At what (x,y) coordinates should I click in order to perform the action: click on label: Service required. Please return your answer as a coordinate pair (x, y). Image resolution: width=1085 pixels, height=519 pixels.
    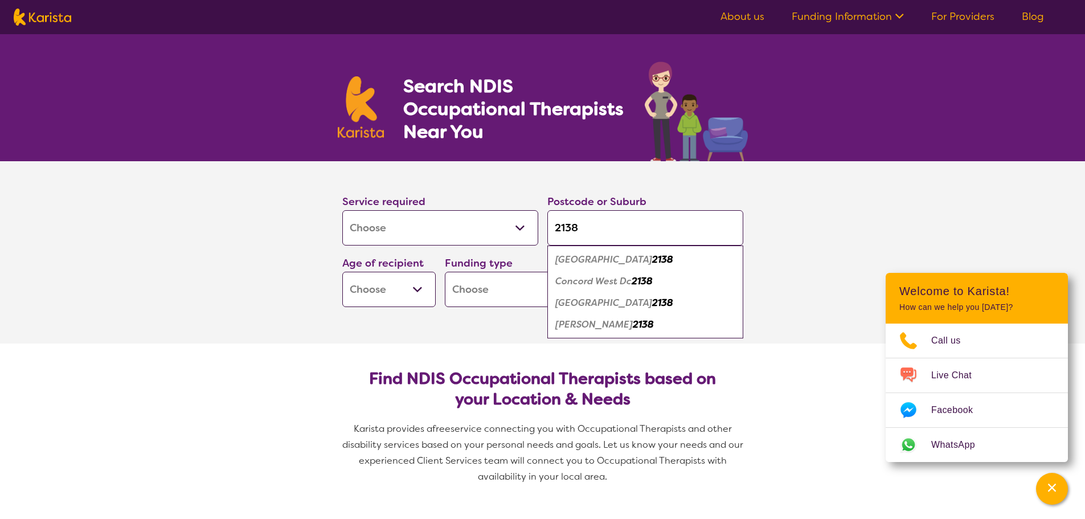
    Looking at the image, I should click on (384, 202).